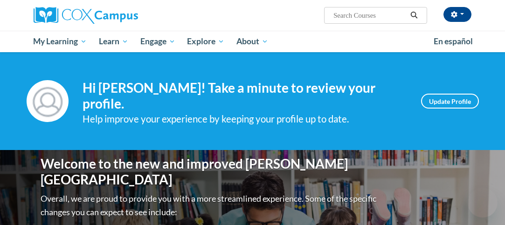  Describe the element at coordinates (252, 42) in the screenshot. I see `span: About` at that location.